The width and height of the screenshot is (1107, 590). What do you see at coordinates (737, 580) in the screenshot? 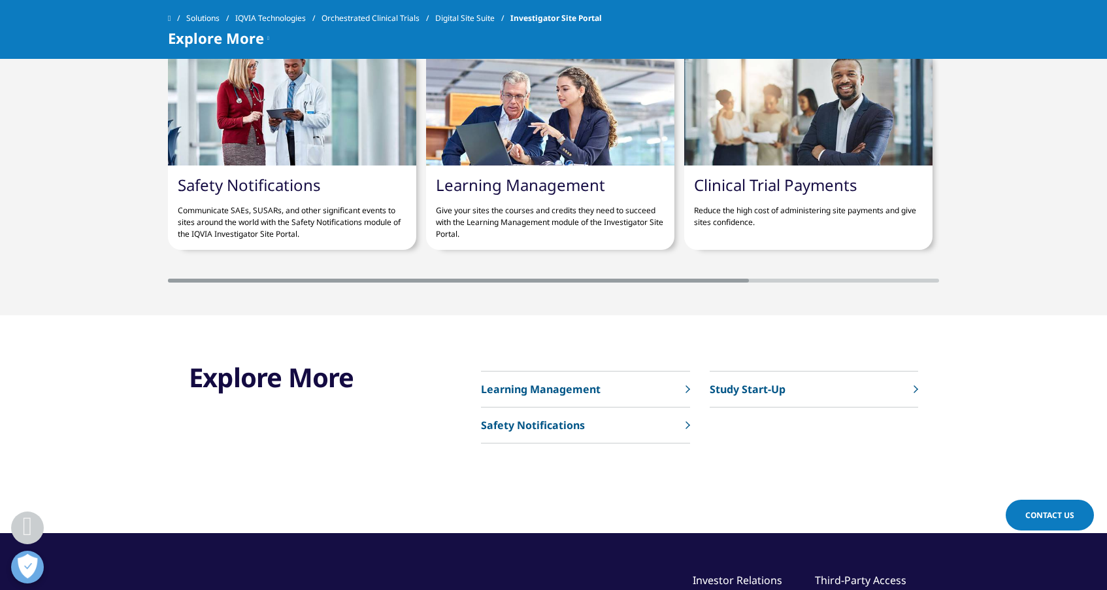
I see `a: Investor Relations` at bounding box center [737, 580].